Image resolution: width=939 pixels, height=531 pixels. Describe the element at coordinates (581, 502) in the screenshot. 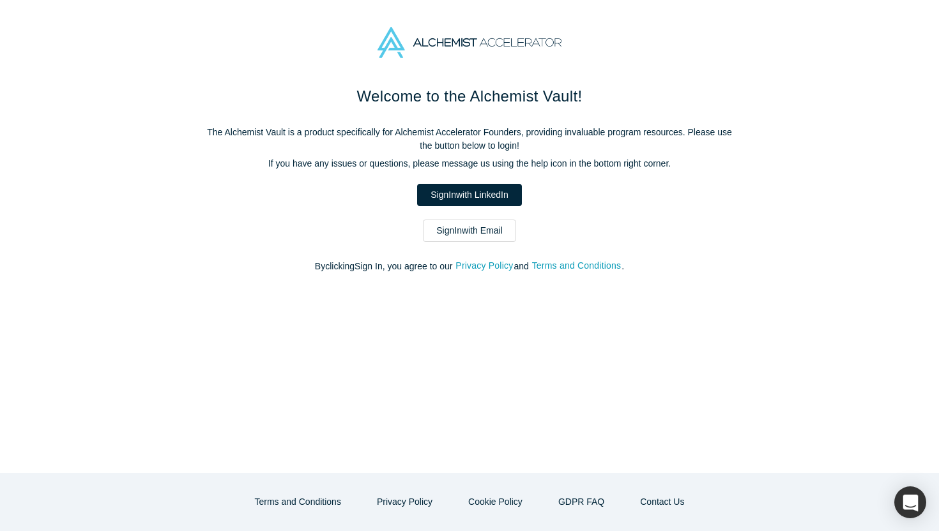

I see `a: GDPR FAQ` at that location.